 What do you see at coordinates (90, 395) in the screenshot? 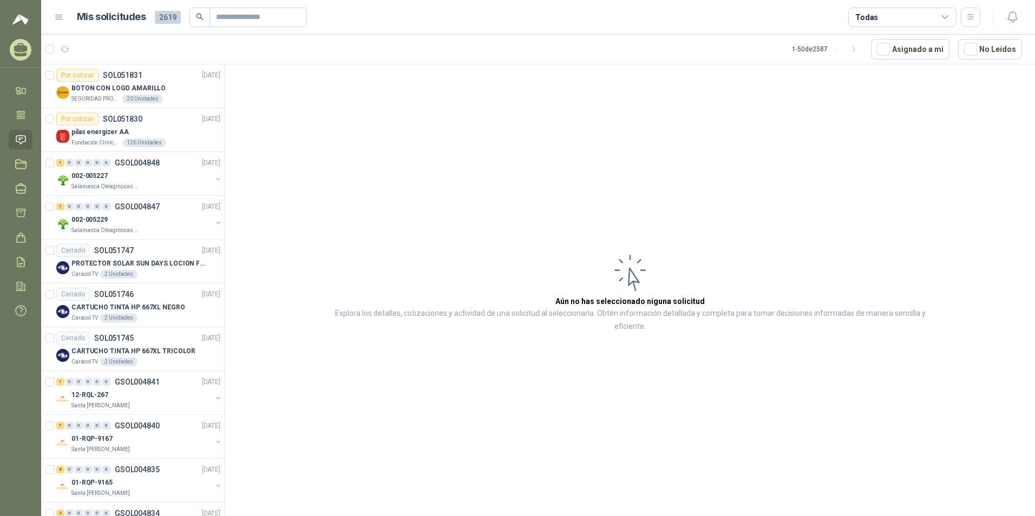
I see `p: 12-RQL-267` at bounding box center [90, 395].